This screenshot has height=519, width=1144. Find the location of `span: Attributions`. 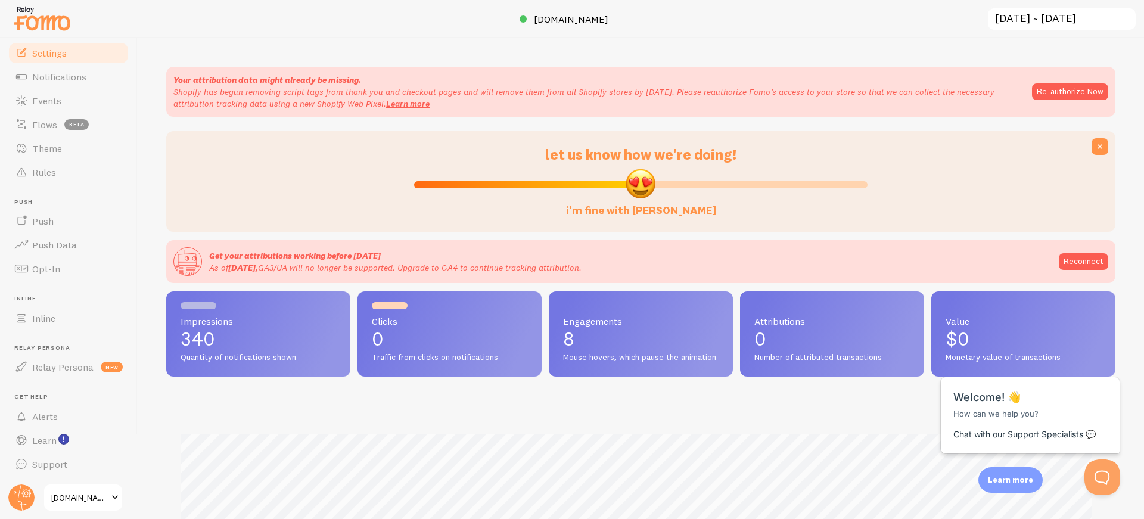

span: Attributions is located at coordinates (832, 321).